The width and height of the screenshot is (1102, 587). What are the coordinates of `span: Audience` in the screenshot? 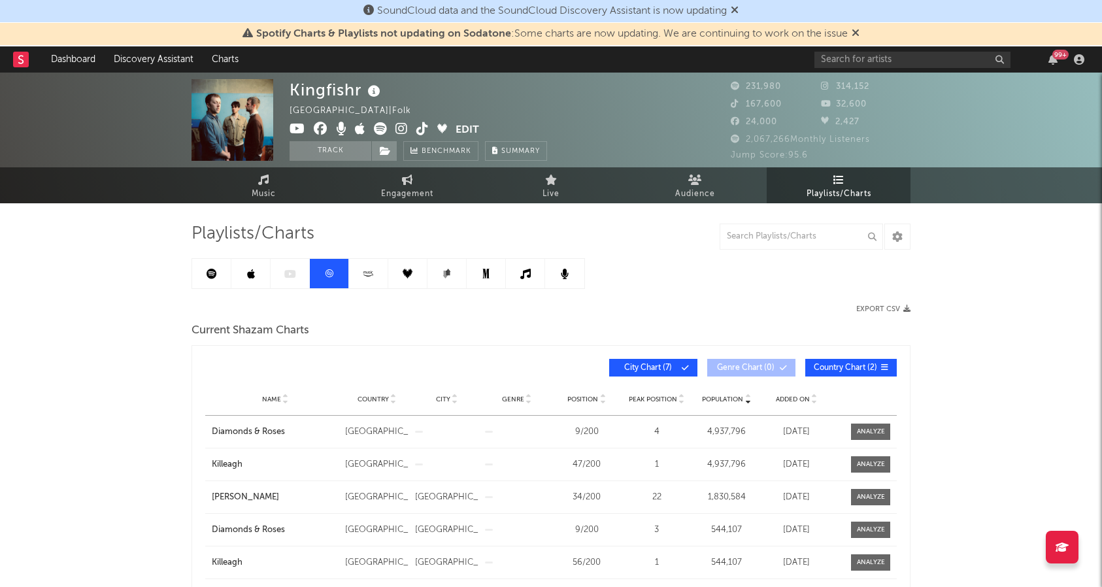 It's located at (695, 194).